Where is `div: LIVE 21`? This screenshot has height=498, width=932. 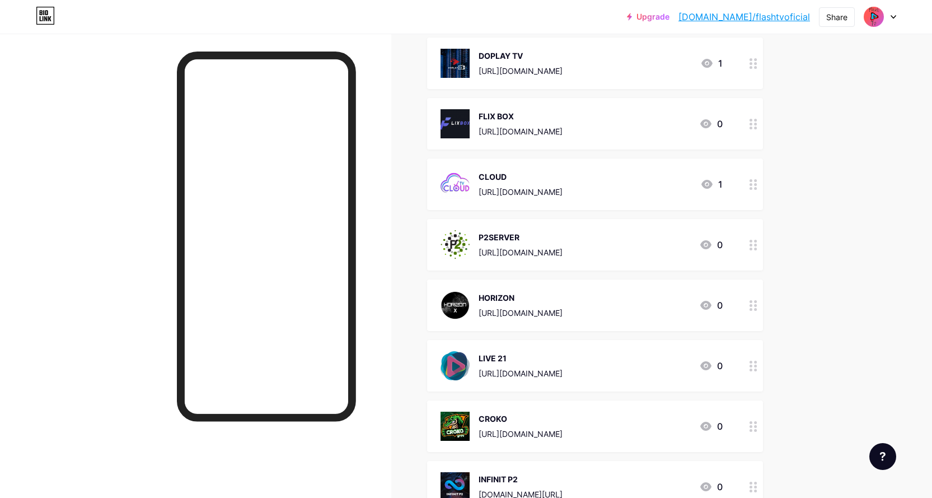 div: LIVE 21 is located at coordinates (521, 358).